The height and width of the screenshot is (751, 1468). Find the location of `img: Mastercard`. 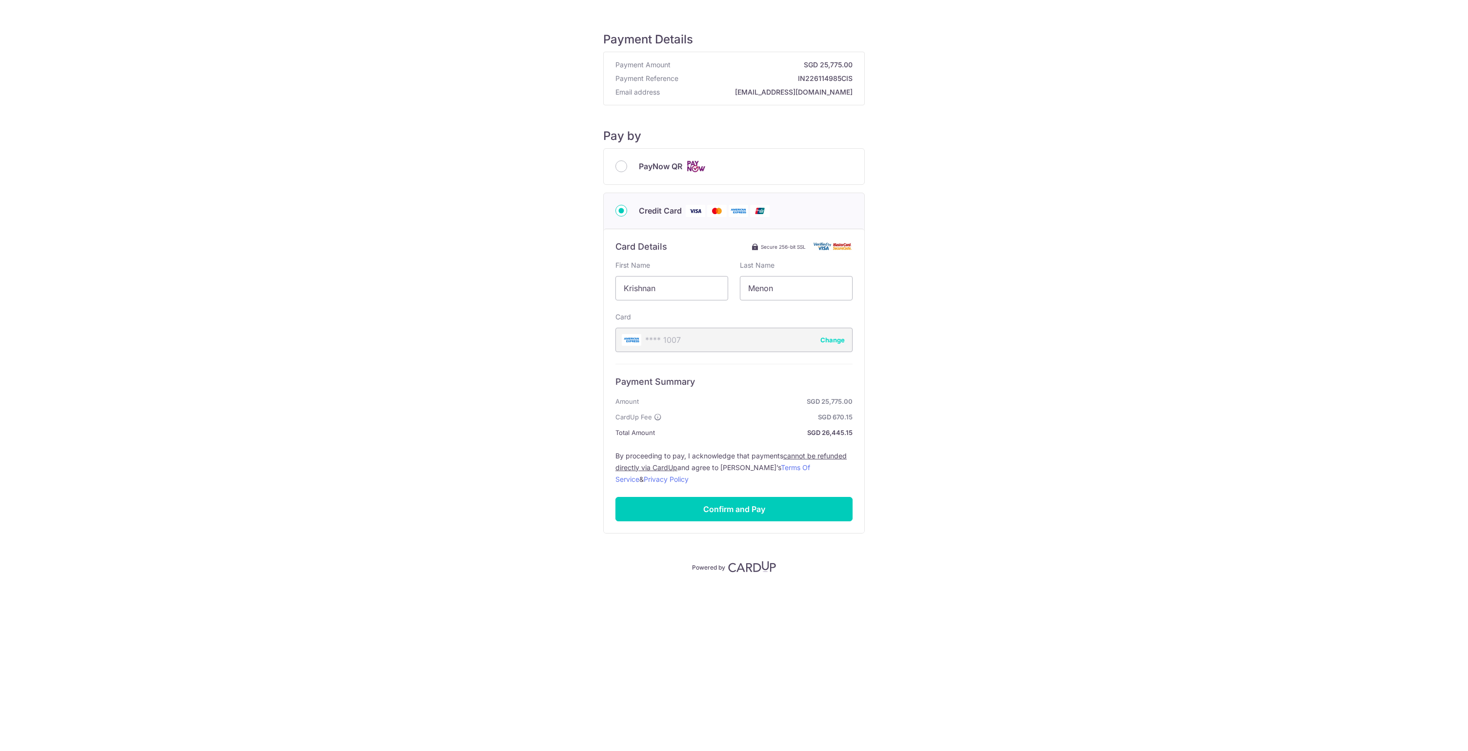

img: Mastercard is located at coordinates (717, 211).